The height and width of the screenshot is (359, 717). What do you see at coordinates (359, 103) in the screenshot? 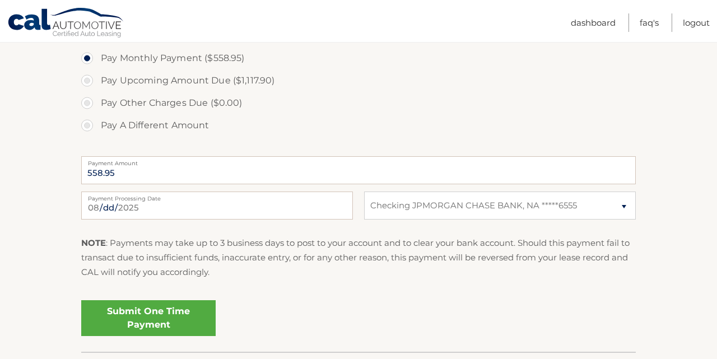
I see `label: Pay Other Charges Due ($0.00)` at bounding box center [359, 103].